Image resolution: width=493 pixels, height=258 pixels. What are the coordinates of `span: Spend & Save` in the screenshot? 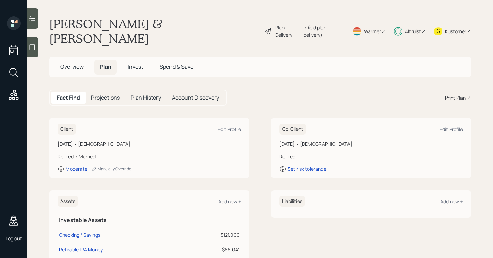 It's located at (176, 67).